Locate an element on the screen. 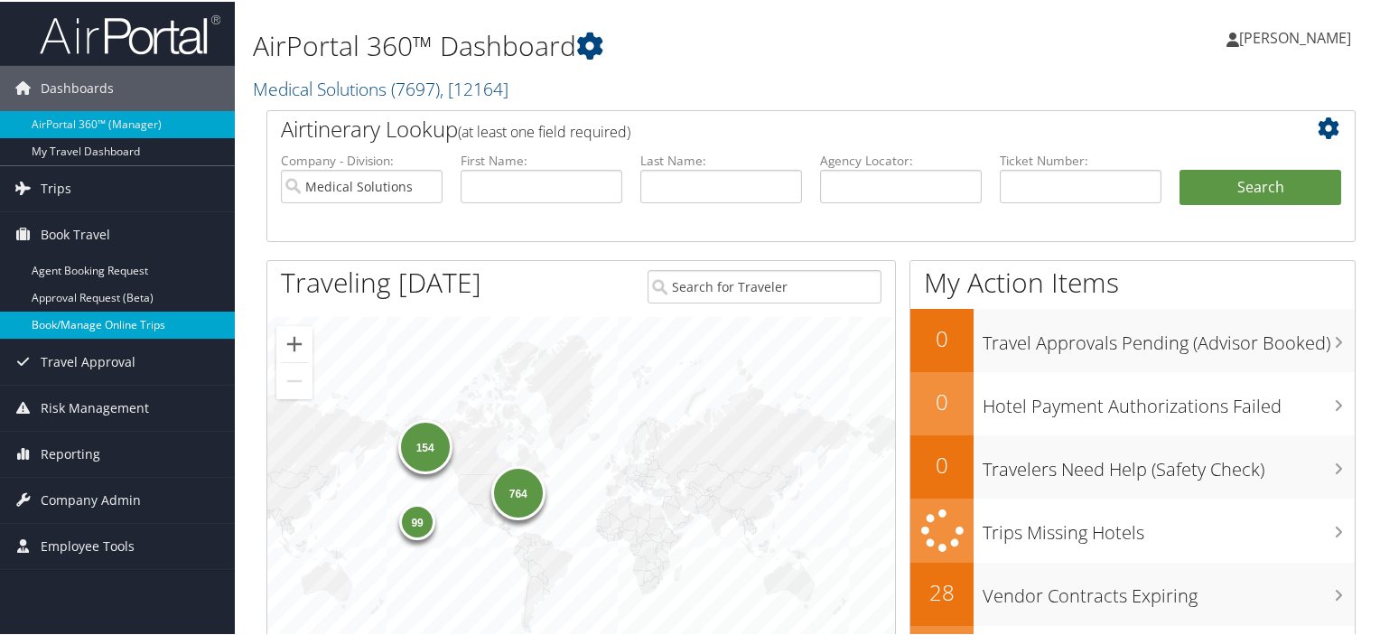 This screenshot has width=1380, height=635. button: Zoom in is located at coordinates (294, 342).